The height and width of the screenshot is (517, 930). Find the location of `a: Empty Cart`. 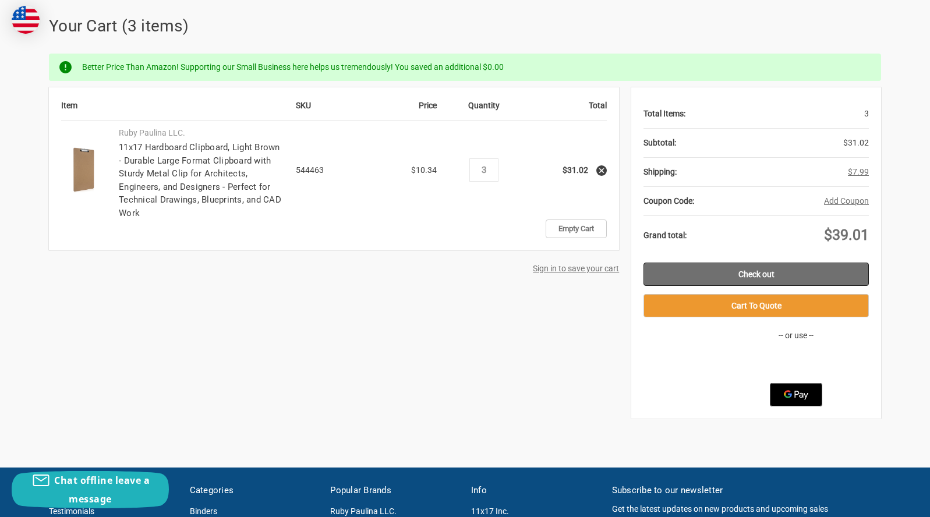

a: Empty Cart is located at coordinates (576, 229).